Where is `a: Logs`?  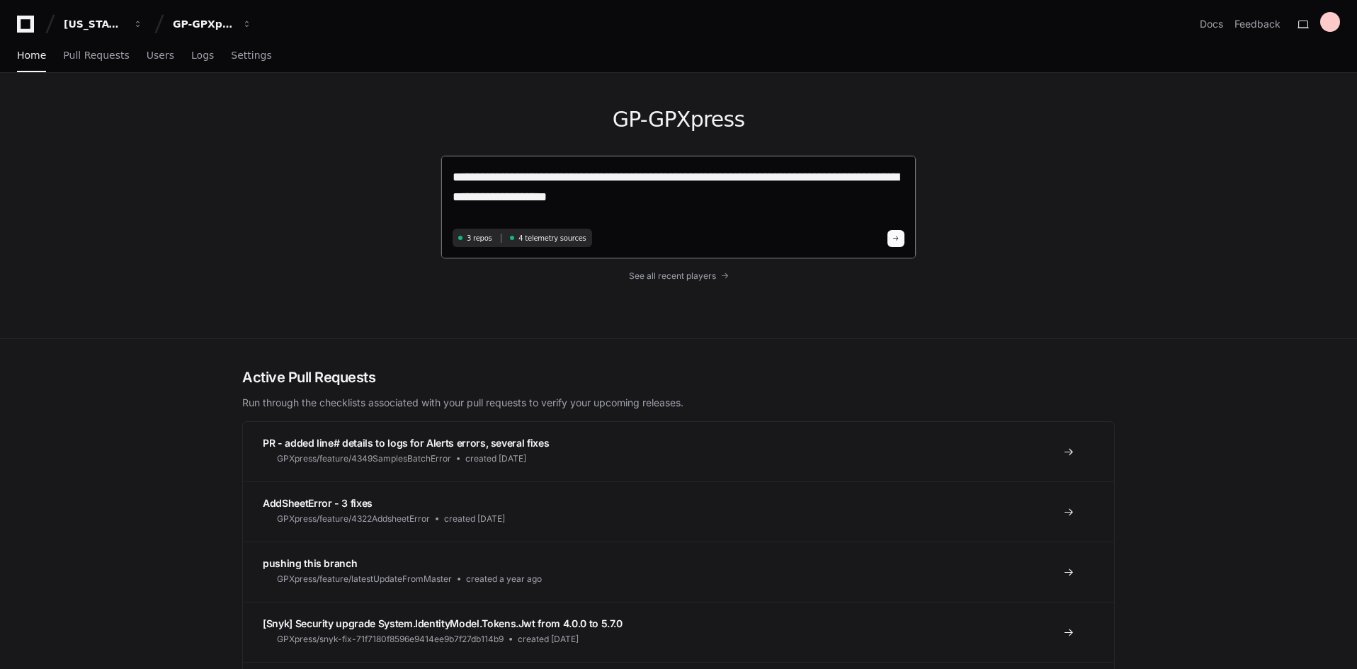 a: Logs is located at coordinates (203, 56).